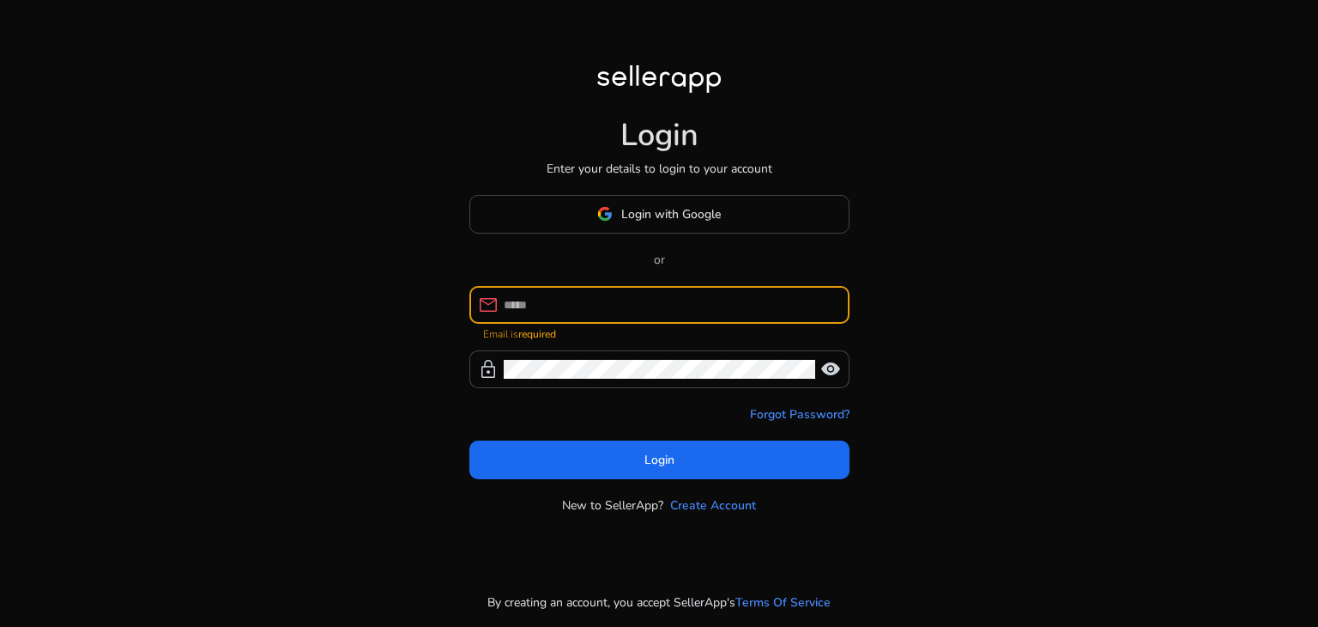 The image size is (1318, 627). I want to click on img: google-logo.svg, so click(605, 214).